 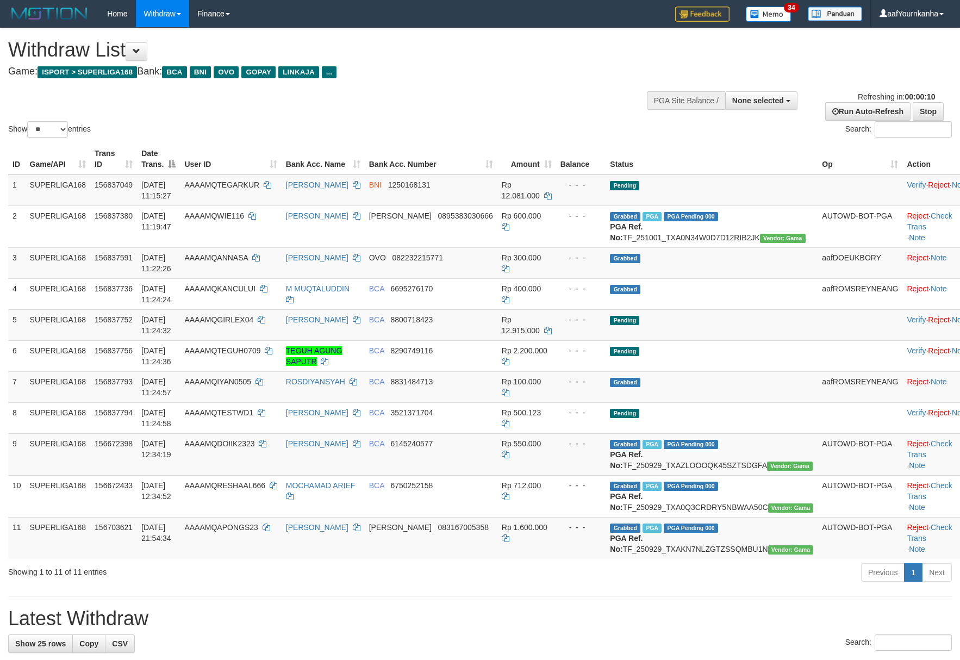 I want to click on span: Marked by aafheankoy, so click(x=652, y=216).